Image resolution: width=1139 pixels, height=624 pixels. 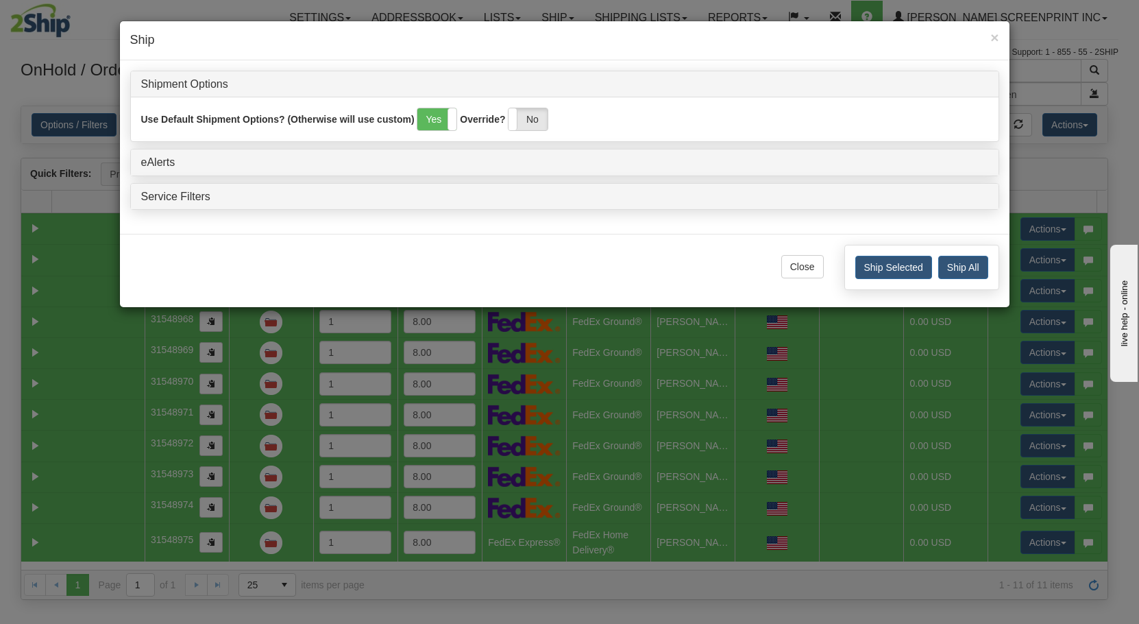 What do you see at coordinates (278, 119) in the screenshot?
I see `label: Use Default Shipment Options? (Otherwise will use custom)` at bounding box center [278, 119].